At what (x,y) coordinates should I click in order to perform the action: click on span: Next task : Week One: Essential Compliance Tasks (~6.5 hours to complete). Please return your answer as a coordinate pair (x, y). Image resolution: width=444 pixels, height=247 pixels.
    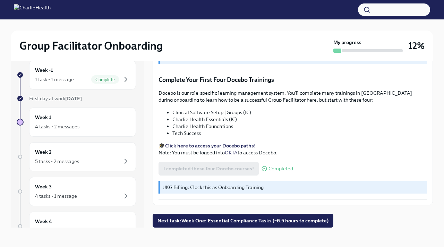
    Looking at the image, I should click on (243, 221).